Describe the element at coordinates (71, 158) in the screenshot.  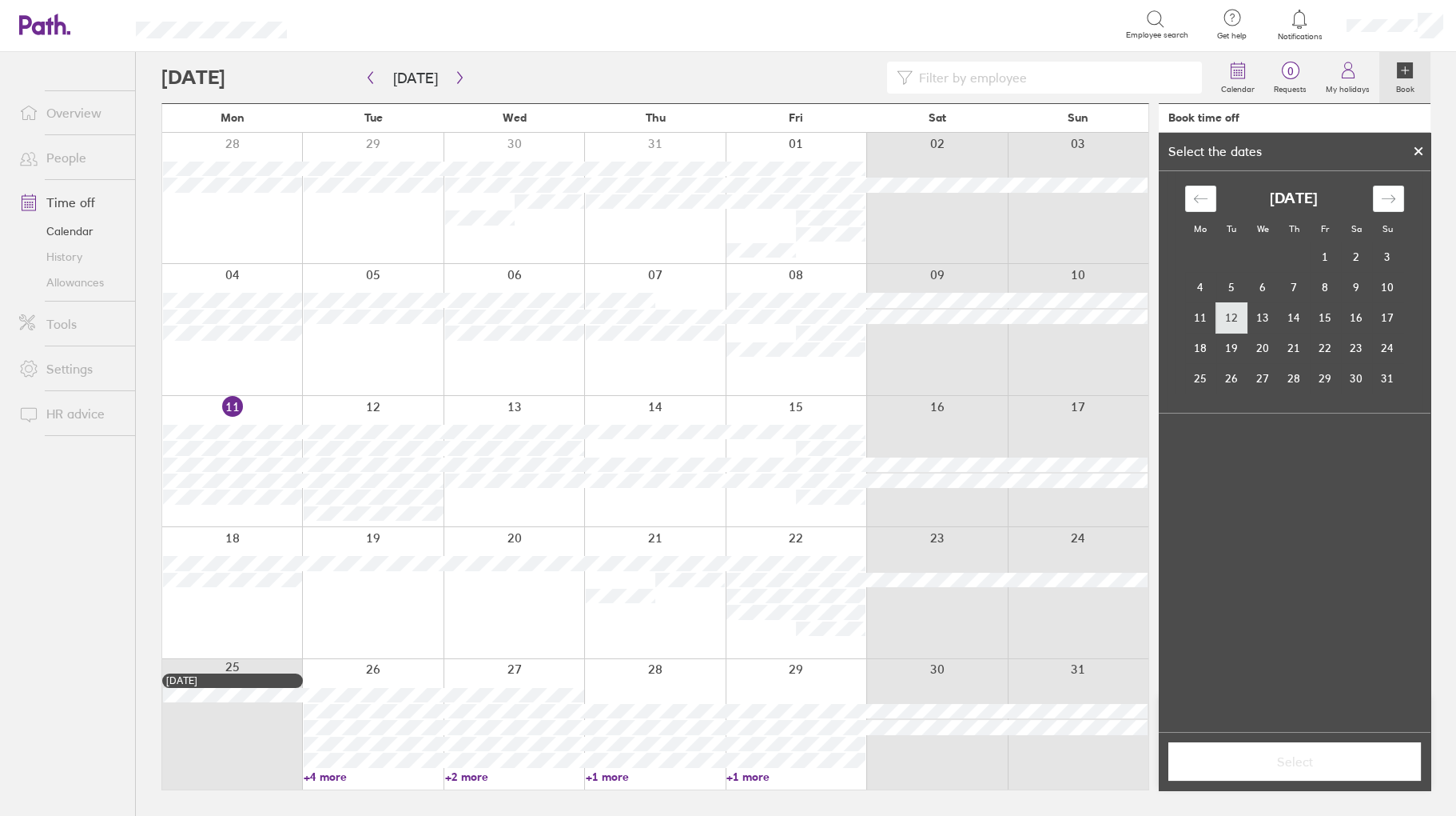
I see `a: People` at that location.